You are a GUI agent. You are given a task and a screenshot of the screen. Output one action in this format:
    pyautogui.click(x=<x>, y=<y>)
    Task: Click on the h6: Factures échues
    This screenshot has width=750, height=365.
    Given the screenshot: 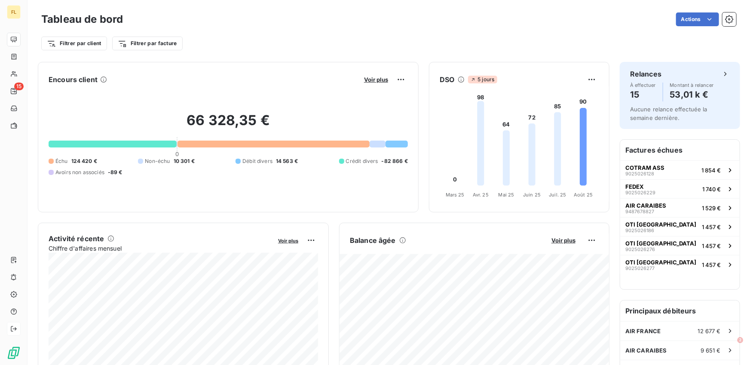 What is the action you would take?
    pyautogui.click(x=680, y=150)
    